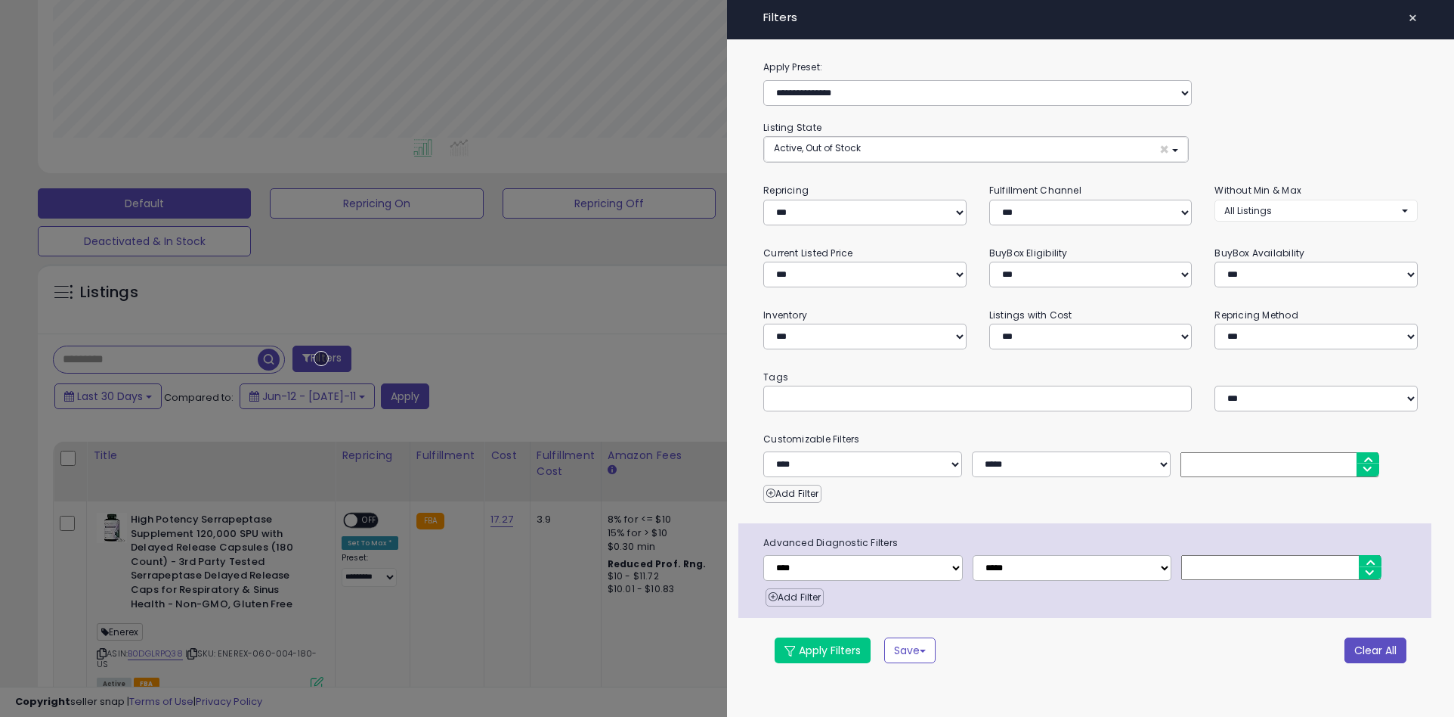  What do you see at coordinates (976, 149) in the screenshot?
I see `button: Active, Out of Stock ×` at bounding box center [976, 149].